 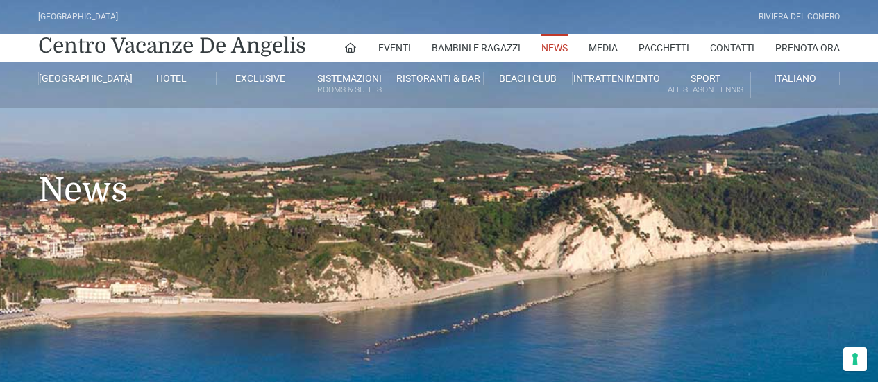 What do you see at coordinates (799, 17) in the screenshot?
I see `div: Riviera Del Conero` at bounding box center [799, 17].